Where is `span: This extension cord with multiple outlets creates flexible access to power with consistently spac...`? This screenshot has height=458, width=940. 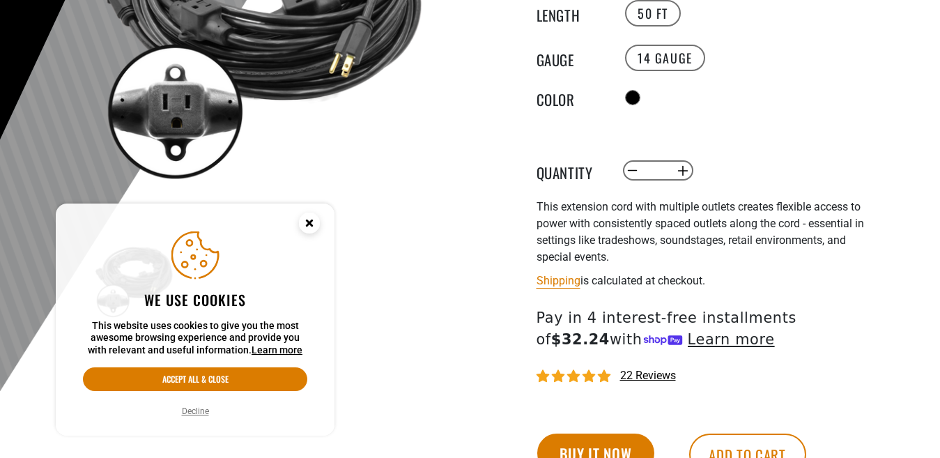 span: This extension cord with multiple outlets creates flexible access to power with consistently spac... is located at coordinates (700, 231).